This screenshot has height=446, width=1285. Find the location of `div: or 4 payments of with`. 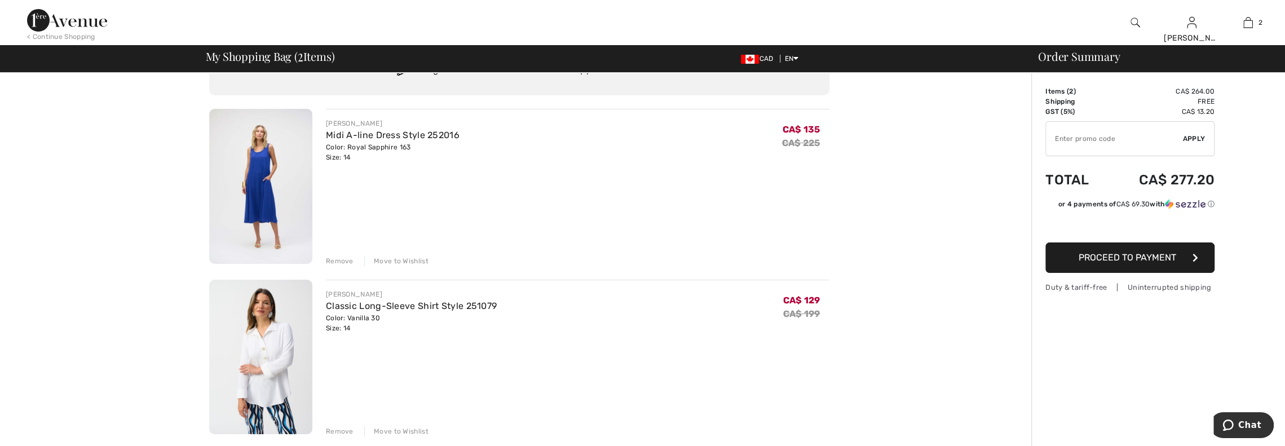

div: or 4 payments of with is located at coordinates (1136, 204).